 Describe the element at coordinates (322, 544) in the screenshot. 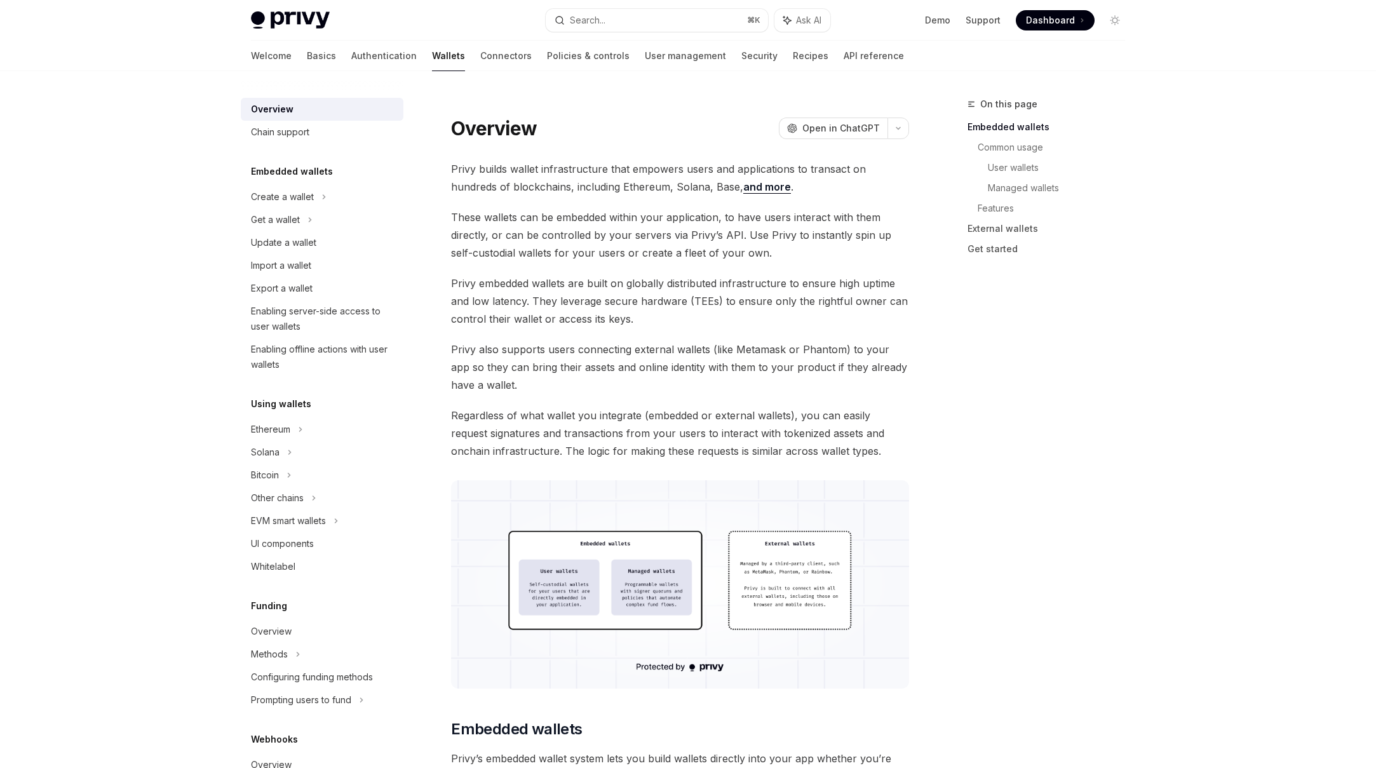

I see `a: UI components` at that location.